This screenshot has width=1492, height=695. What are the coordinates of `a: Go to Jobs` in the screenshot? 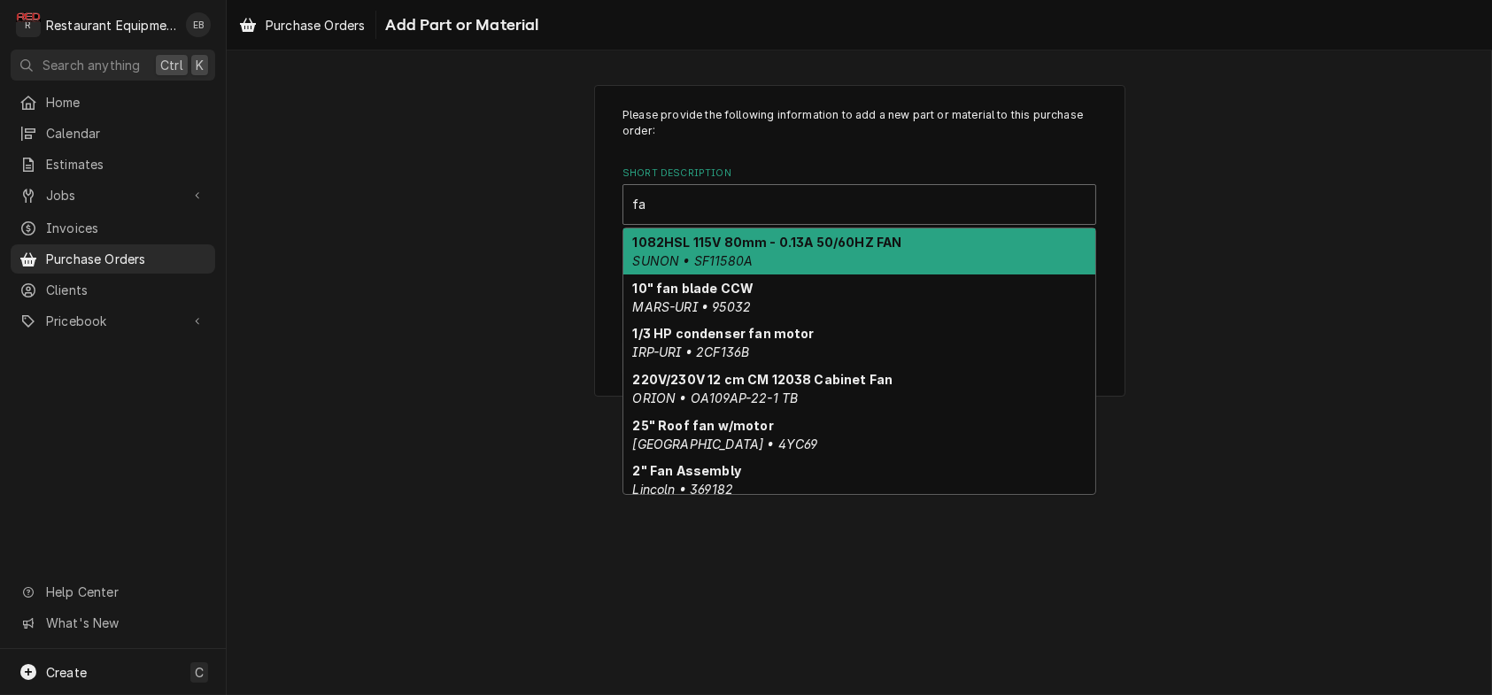 It's located at (112, 195).